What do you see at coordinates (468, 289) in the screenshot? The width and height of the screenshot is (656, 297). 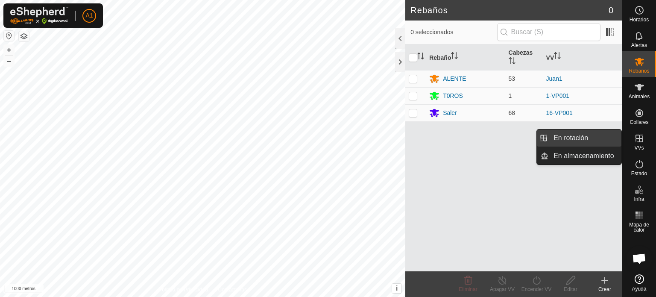 I see `font: Eliminar` at bounding box center [468, 289].